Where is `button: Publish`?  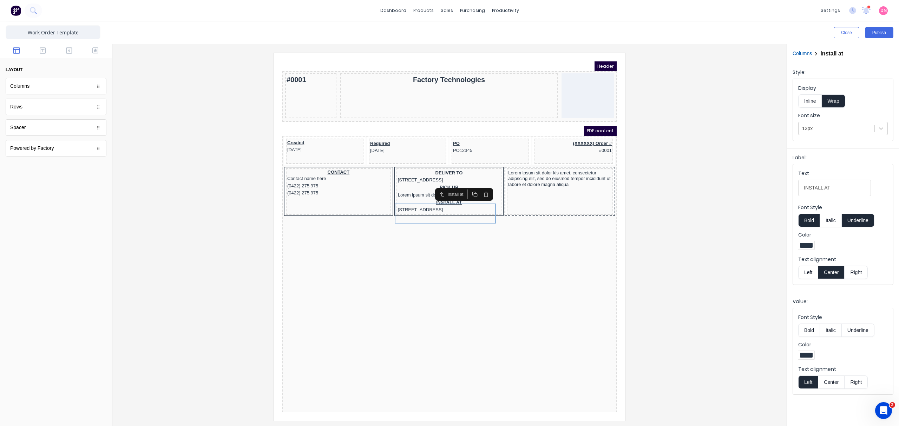 button: Publish is located at coordinates (879, 33).